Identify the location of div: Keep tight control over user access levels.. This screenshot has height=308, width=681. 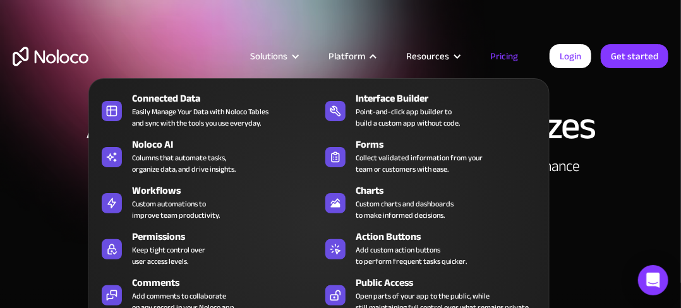
(169, 256).